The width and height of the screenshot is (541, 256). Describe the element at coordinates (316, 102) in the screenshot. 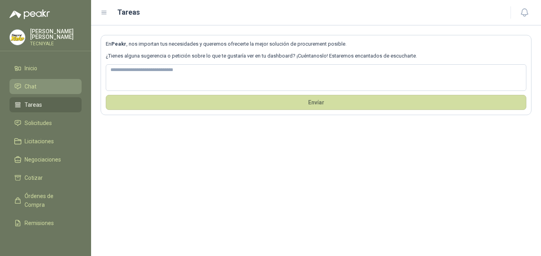

I see `button: Envíar` at that location.